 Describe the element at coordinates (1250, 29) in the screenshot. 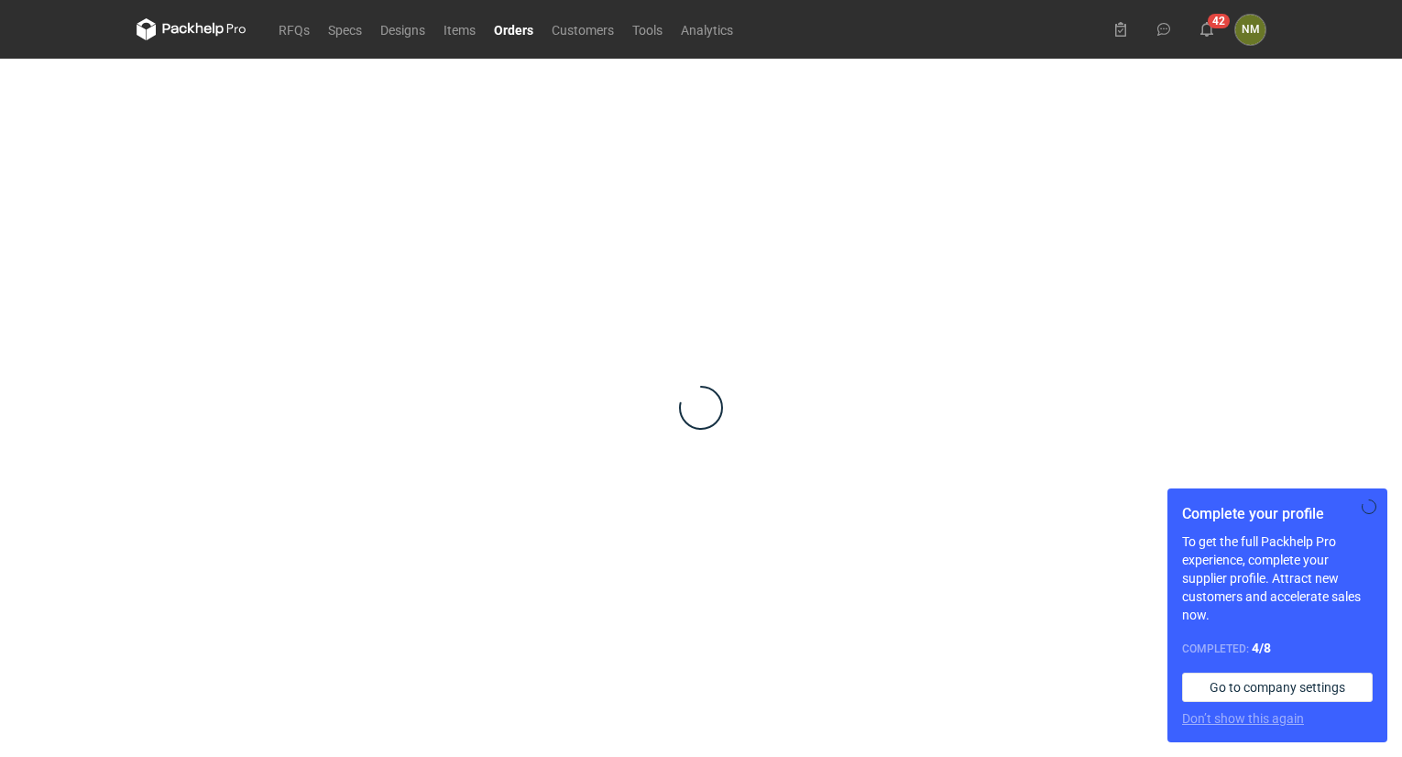

I see `button: NM` at that location.